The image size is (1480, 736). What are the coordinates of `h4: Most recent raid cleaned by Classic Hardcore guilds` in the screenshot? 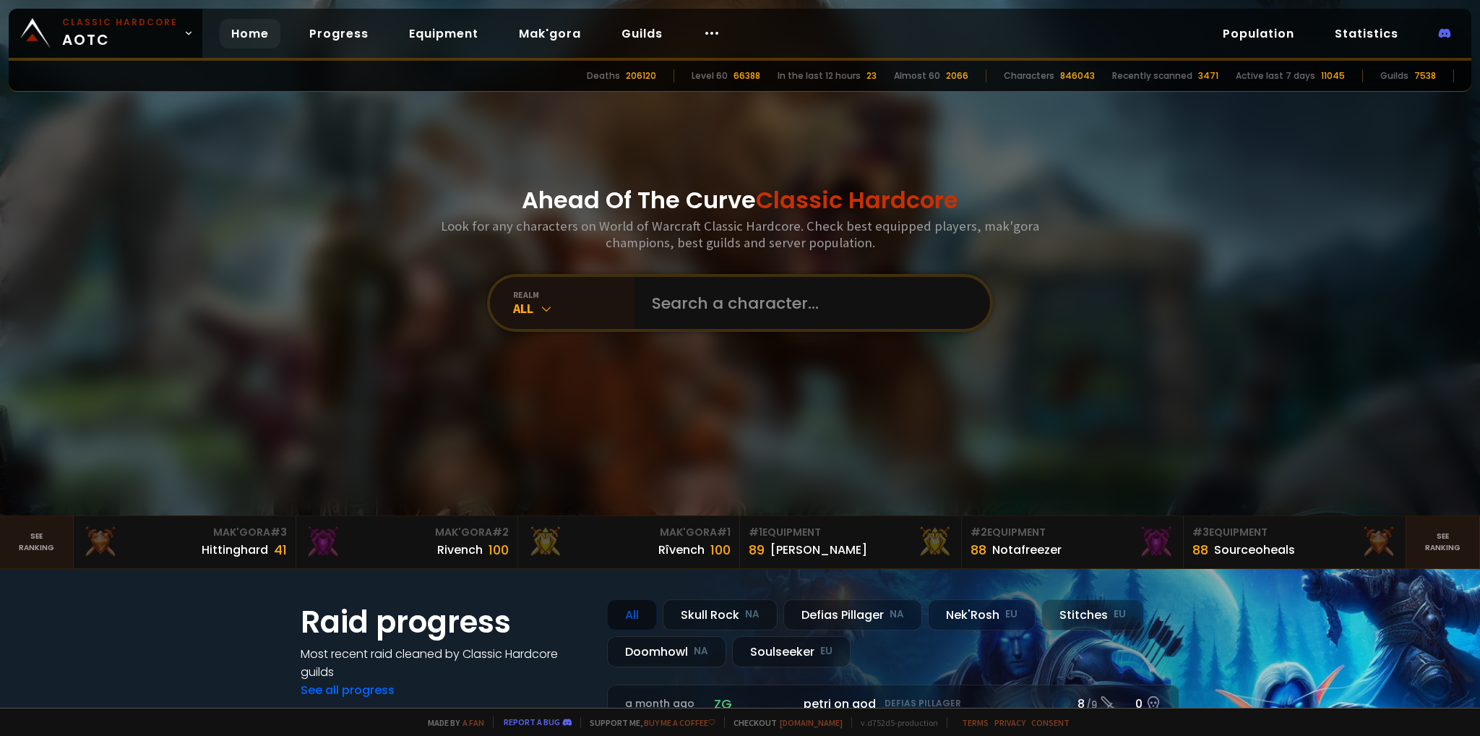 It's located at (445, 663).